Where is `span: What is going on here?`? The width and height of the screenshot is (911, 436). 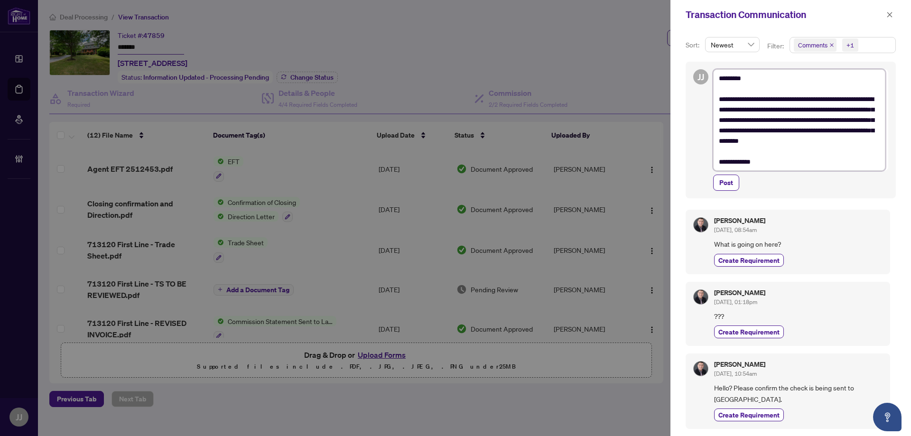 span: What is going on here? is located at coordinates (798, 244).